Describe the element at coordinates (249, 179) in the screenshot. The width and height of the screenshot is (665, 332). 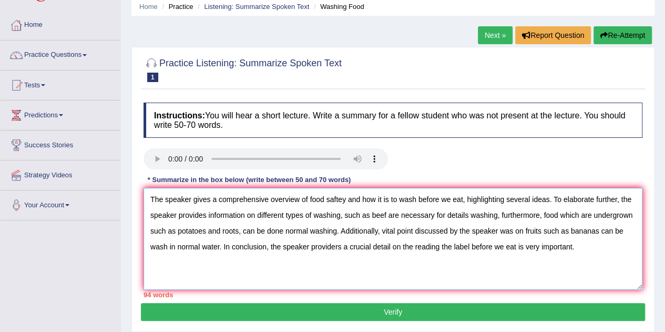
I see `div: * Summarize in the box below (write between 50 and 70 words)` at that location.